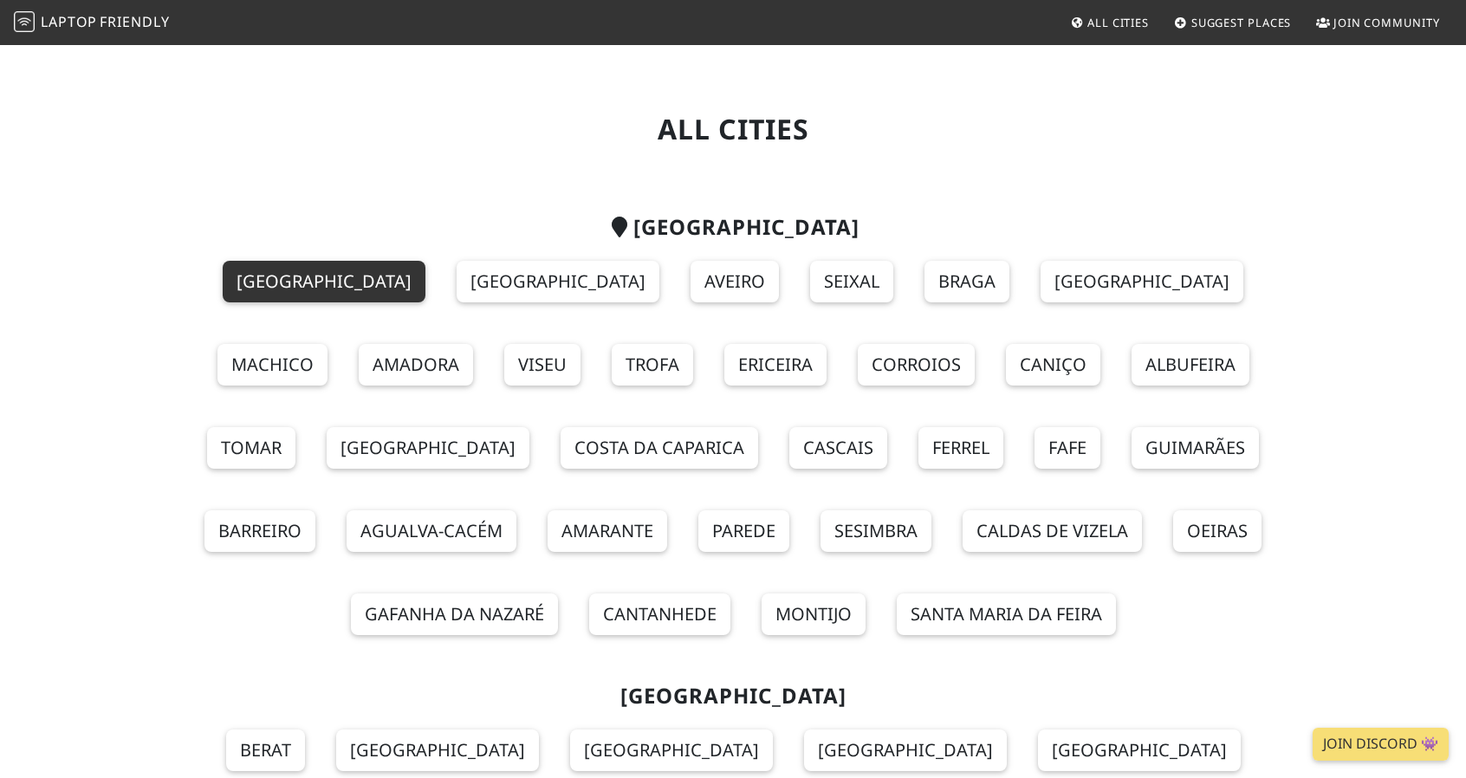 This screenshot has height=778, width=1466. I want to click on a: Trofa, so click(652, 365).